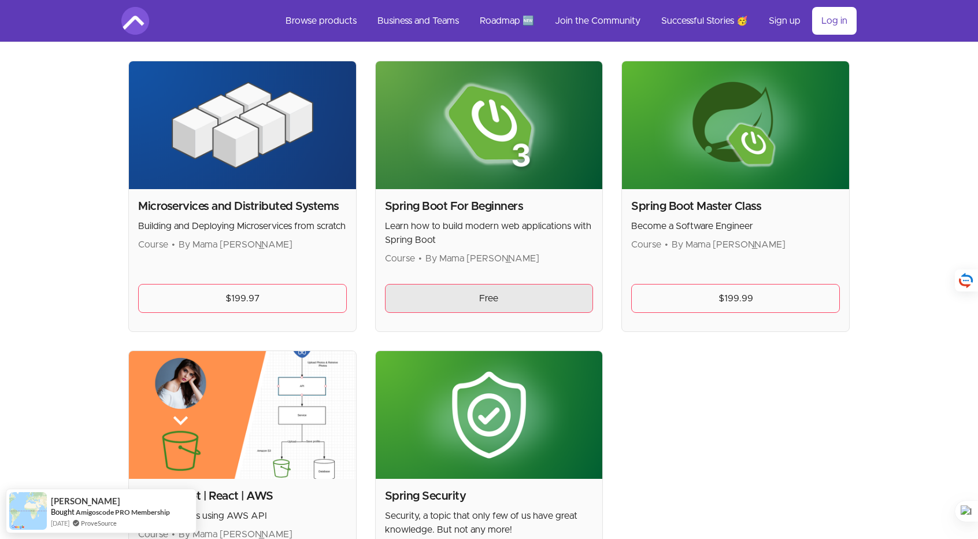 The width and height of the screenshot is (978, 539). What do you see at coordinates (507, 21) in the screenshot?
I see `a: Roadmap 🆕` at bounding box center [507, 21].